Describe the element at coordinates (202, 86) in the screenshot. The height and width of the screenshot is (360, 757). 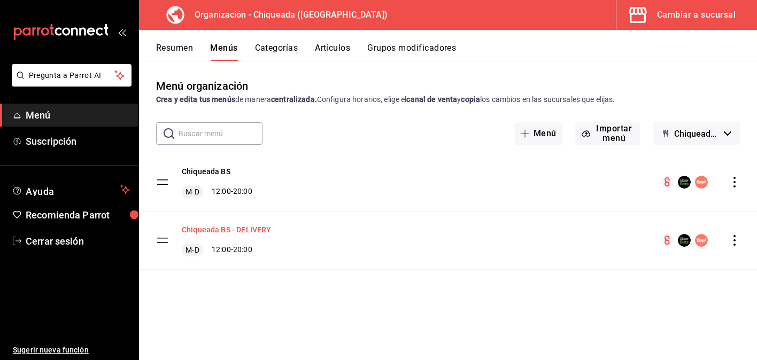
I see `div: Menú organización` at that location.